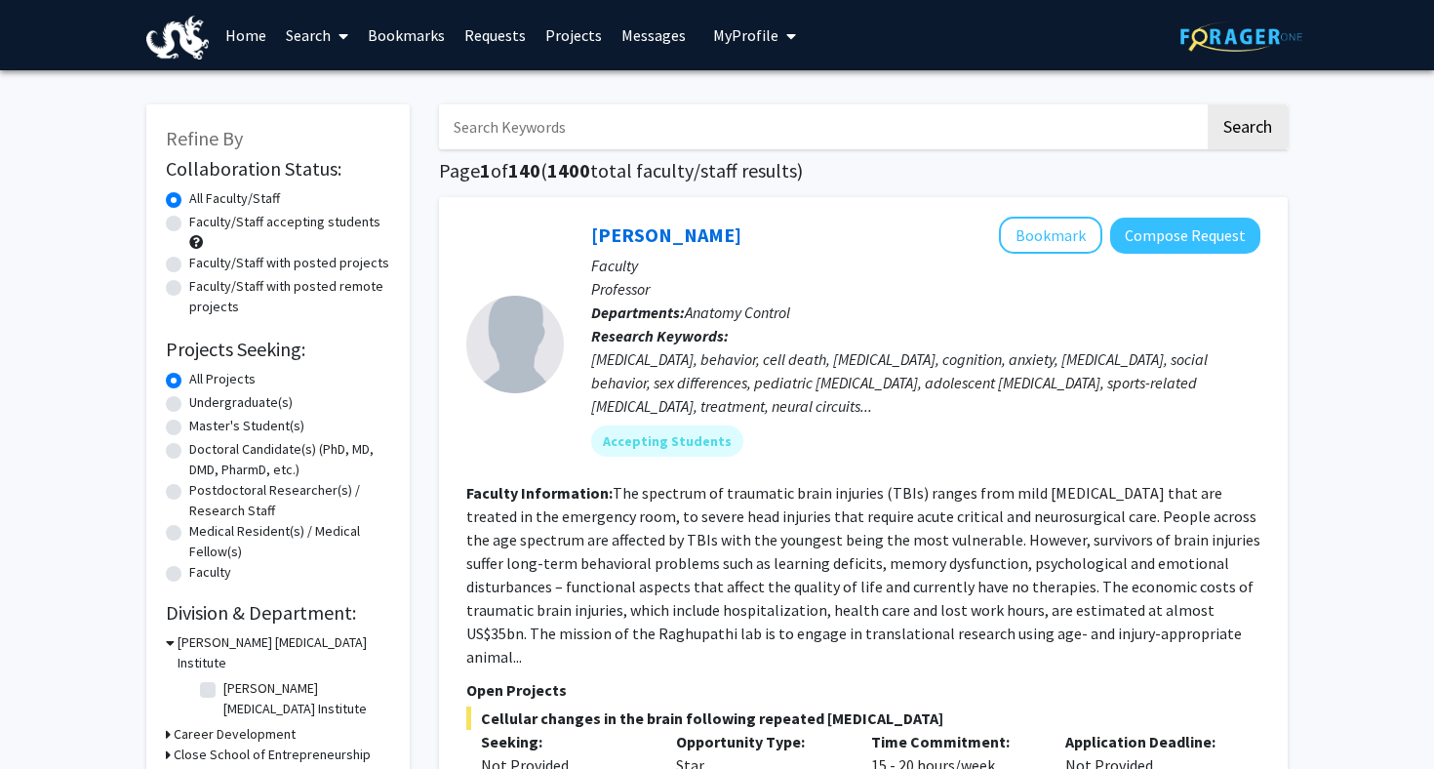 This screenshot has width=1434, height=769. What do you see at coordinates (1241, 36) in the screenshot?
I see `img: ForagerOne Logo` at bounding box center [1241, 36].